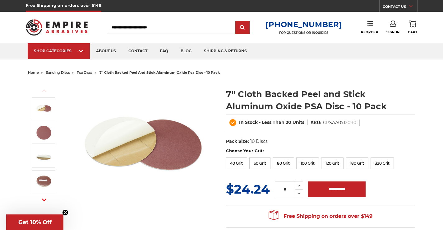  Describe the element at coordinates (57, 27) in the screenshot. I see `img: Empire Abrasives` at that location.